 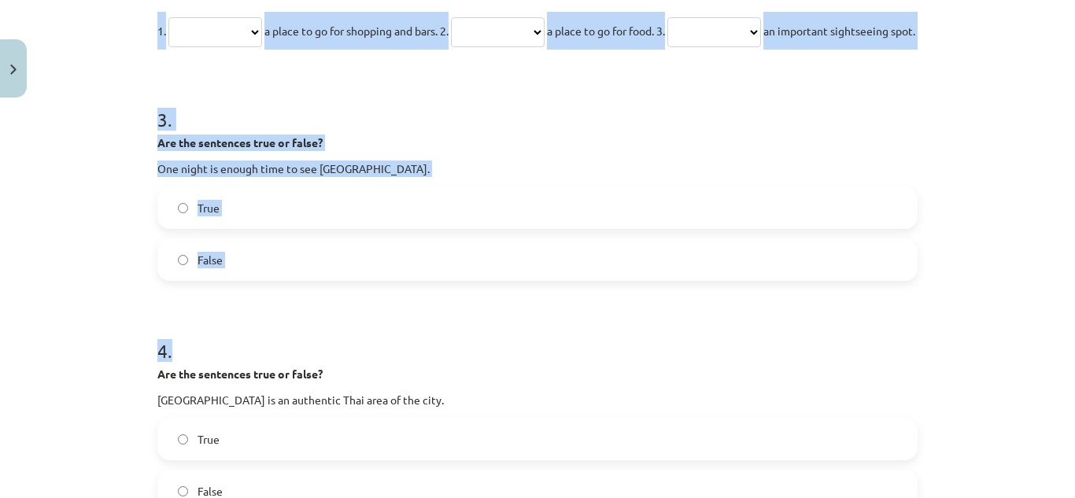 What do you see at coordinates (13, 69) in the screenshot?
I see `img: icon-close-lesson-0947bae3869378f0d4975bcd49f059093ad1ed9edebbc8119c70593378902aed.svg` at bounding box center [13, 69].